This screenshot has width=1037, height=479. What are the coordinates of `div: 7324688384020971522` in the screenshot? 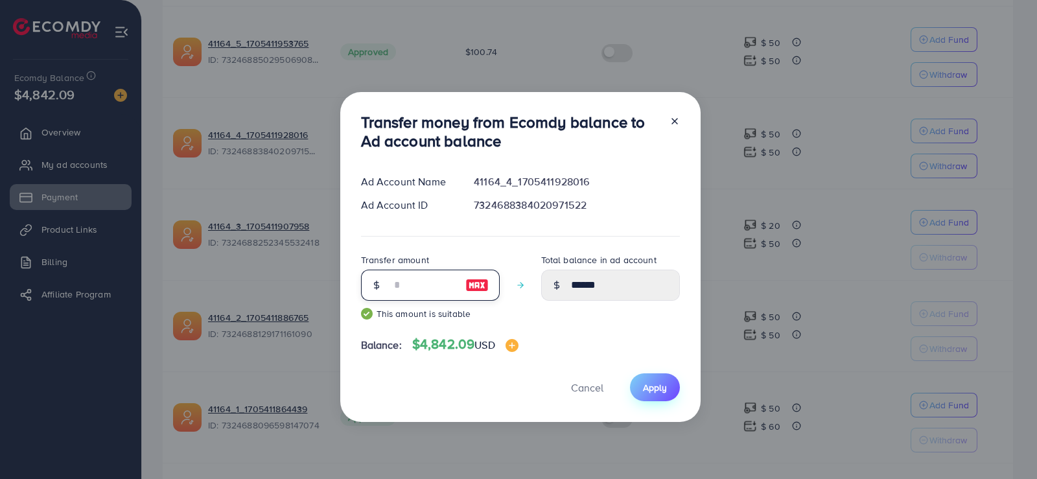 It's located at (576, 205).